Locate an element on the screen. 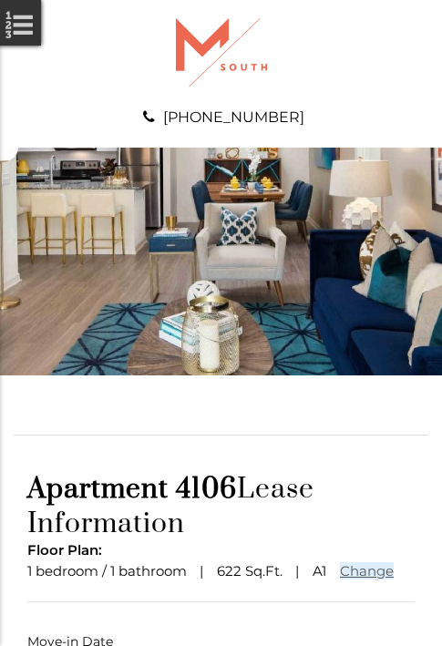 The image size is (442, 646). span: Sq.Ft. is located at coordinates (263, 571).